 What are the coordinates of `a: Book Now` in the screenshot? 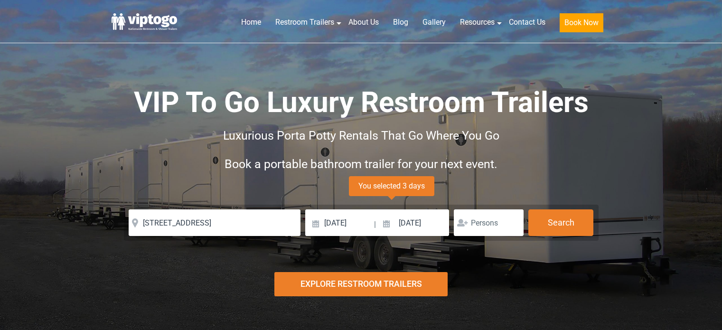 It's located at (582, 25).